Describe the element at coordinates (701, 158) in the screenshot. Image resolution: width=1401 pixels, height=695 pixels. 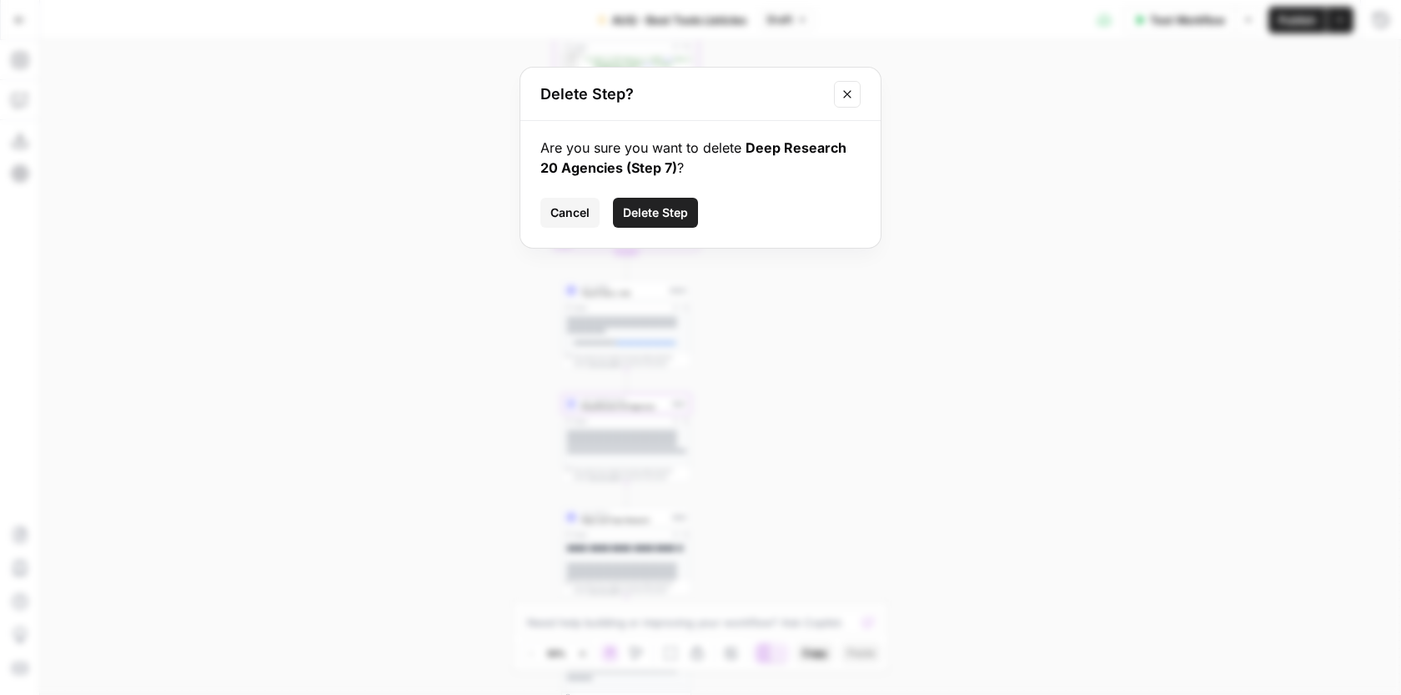
I see `div: Are you sure you want to delete ?` at that location.